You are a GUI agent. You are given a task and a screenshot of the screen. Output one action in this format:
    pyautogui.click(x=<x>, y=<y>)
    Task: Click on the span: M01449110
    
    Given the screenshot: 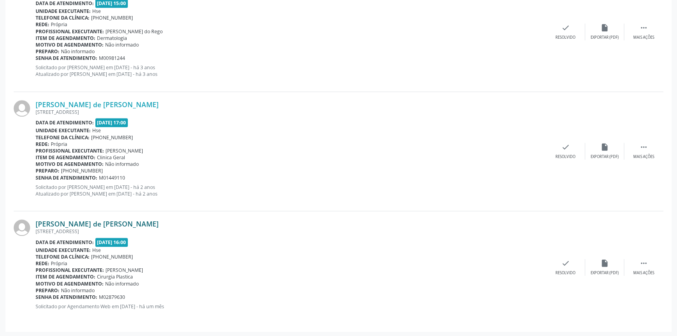 What is the action you would take?
    pyautogui.click(x=112, y=177)
    